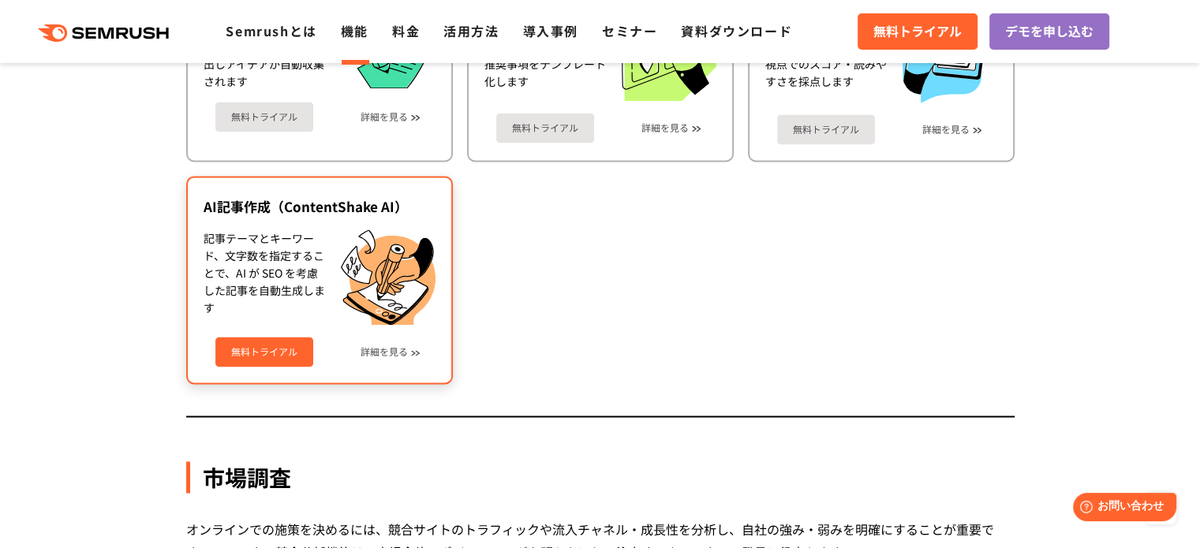  Describe the element at coordinates (264, 278) in the screenshot. I see `div: 記事テーマとキーワード、文字数を指定することで、AI が SEO を考慮した記事を自動生成します` at that location.